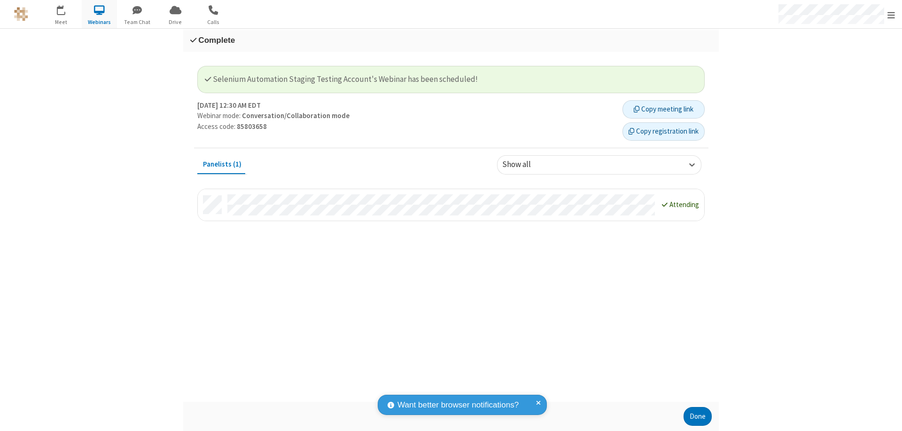 Image resolution: width=902 pixels, height=431 pixels. What do you see at coordinates (525, 165) in the screenshot?
I see `div: Show all` at bounding box center [525, 165].